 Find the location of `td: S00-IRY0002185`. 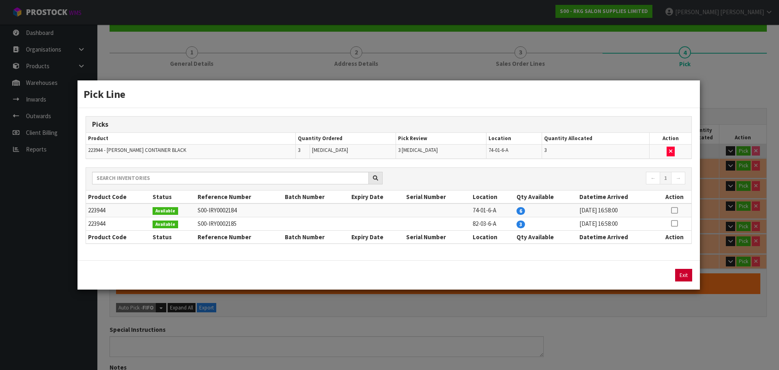

td: S00-IRY0002185 is located at coordinates (239, 223).